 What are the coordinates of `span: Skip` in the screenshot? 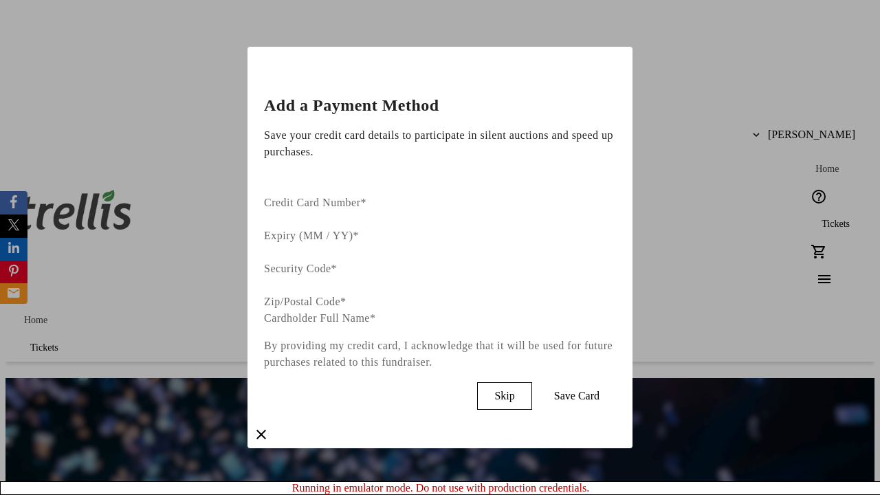 It's located at (504, 396).